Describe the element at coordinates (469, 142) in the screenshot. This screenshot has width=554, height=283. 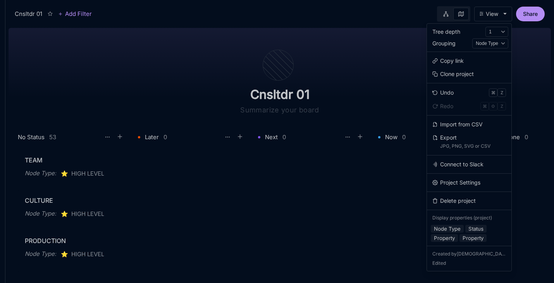
I see `button: ExportJPG, PNG, SVG or CSV` at that location.